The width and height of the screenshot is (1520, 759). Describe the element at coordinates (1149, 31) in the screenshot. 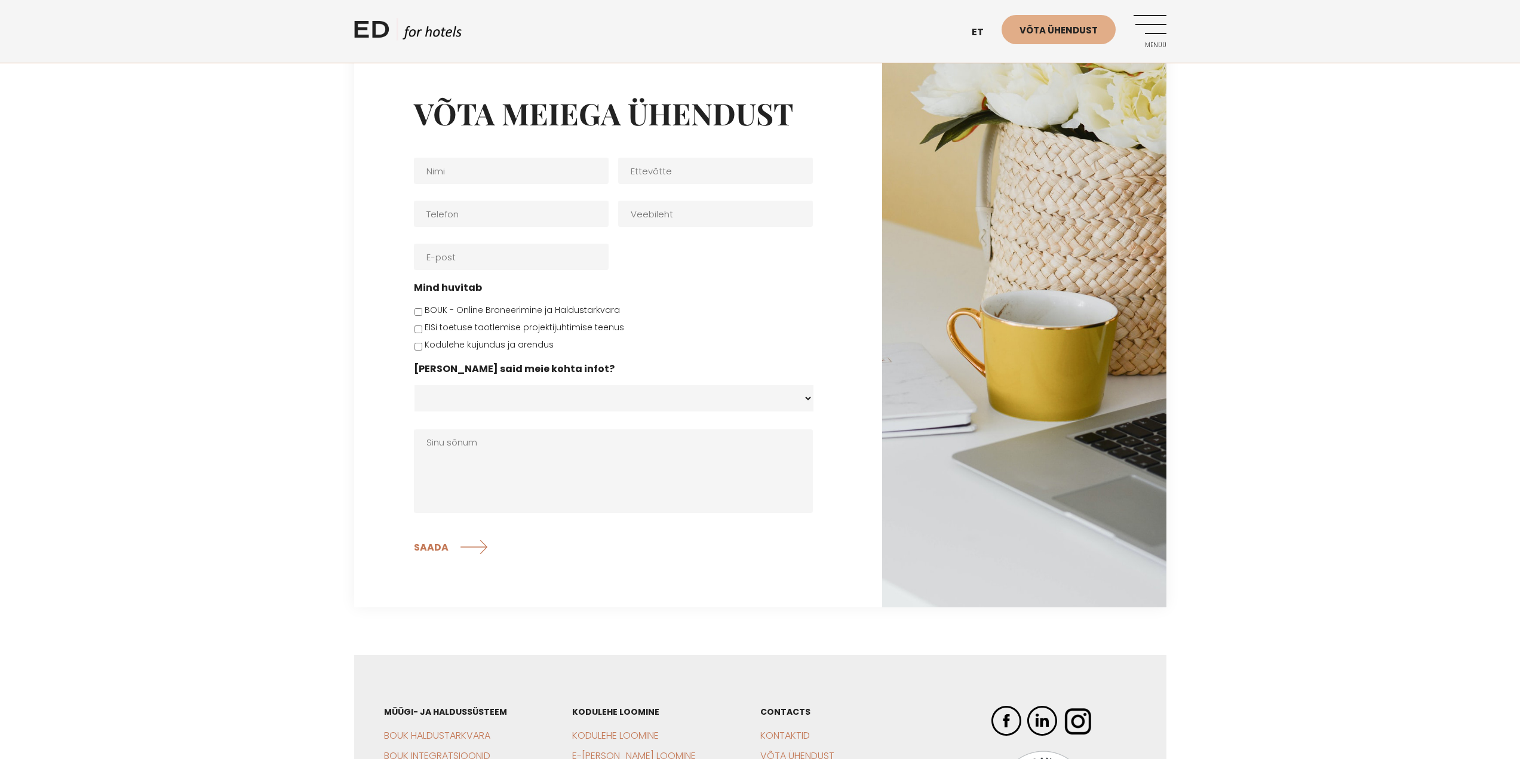

I see `a: Menüü` at that location.